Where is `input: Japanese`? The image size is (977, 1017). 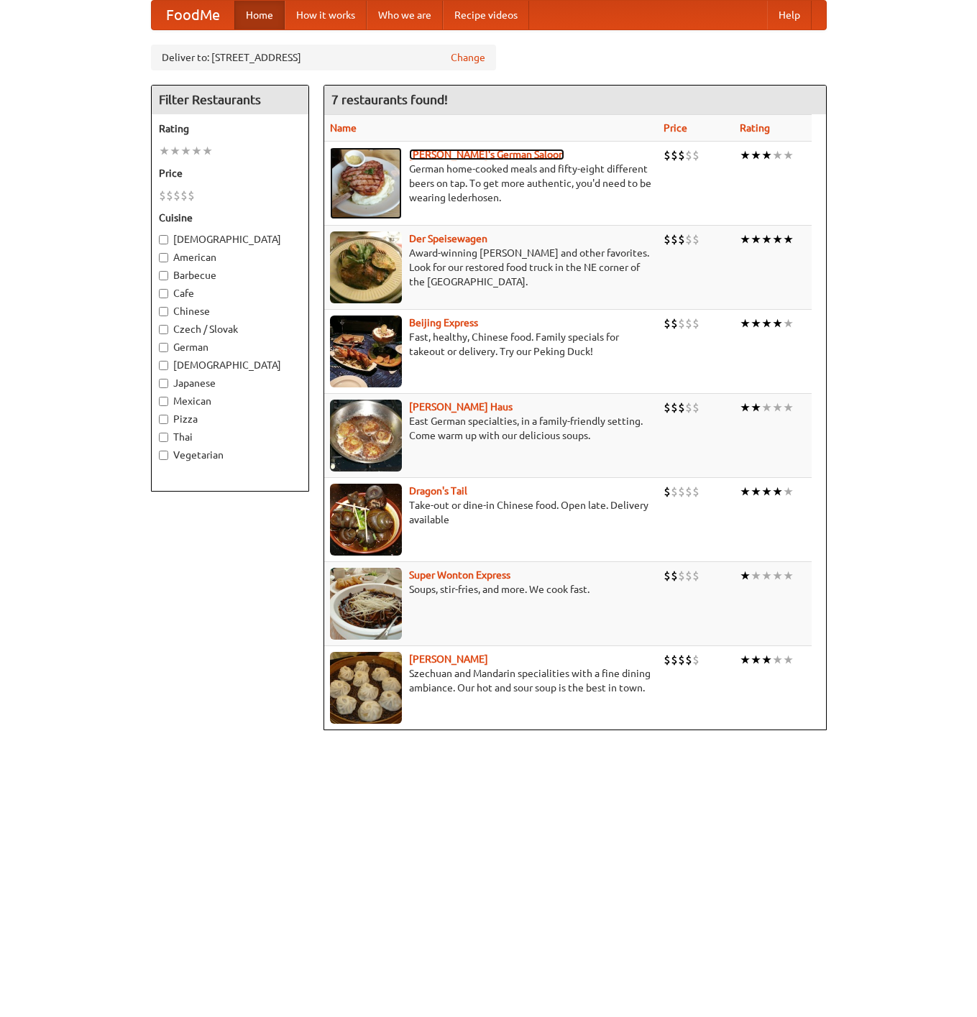 input: Japanese is located at coordinates (163, 383).